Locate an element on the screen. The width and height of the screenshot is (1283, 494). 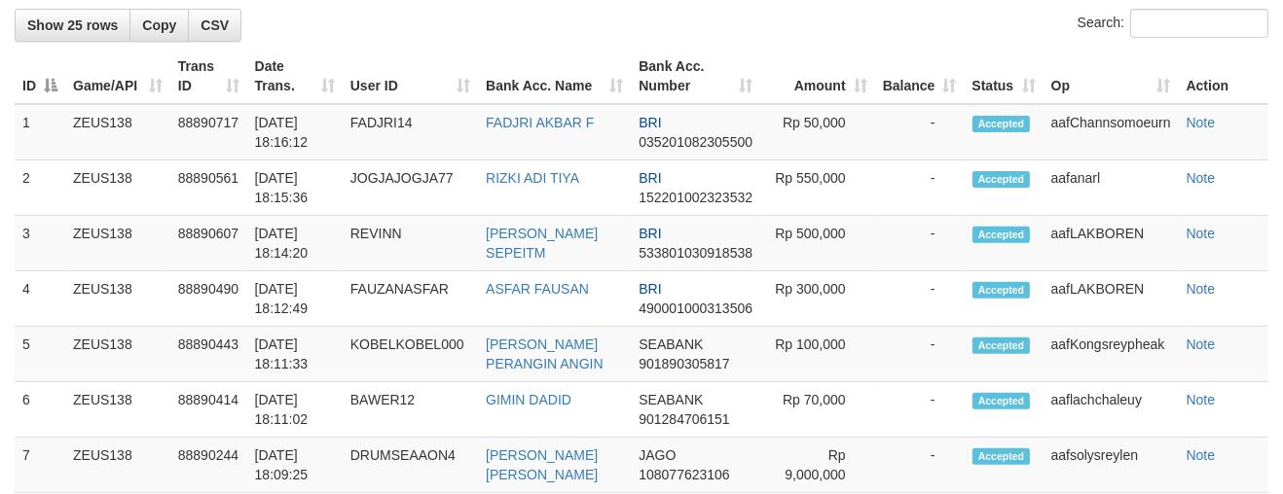
th: Trans ID: activate to sort column ascending is located at coordinates (208, 76).